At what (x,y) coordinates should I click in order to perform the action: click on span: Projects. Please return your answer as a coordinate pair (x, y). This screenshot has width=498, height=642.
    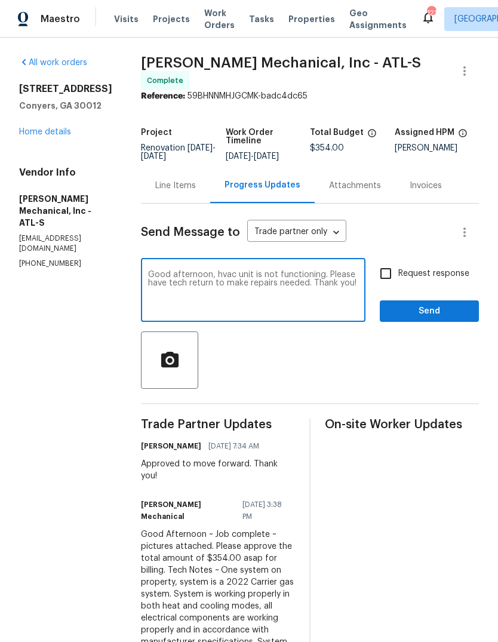
    Looking at the image, I should click on (171, 19).